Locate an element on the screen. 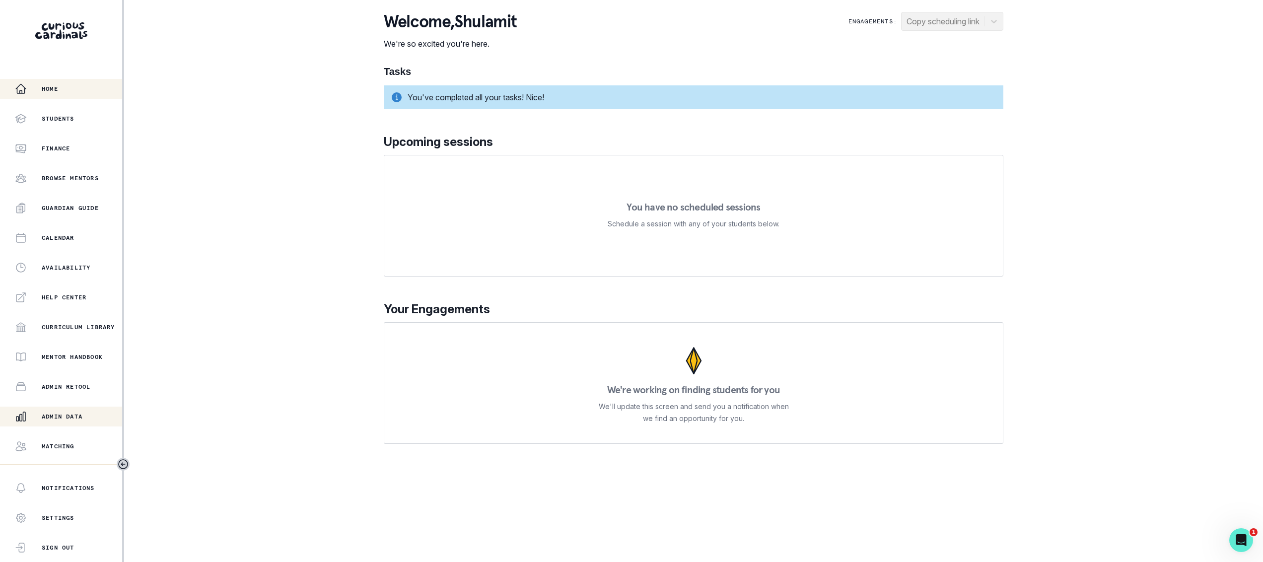 This screenshot has width=1263, height=562. p: Admin Data is located at coordinates (62, 416).